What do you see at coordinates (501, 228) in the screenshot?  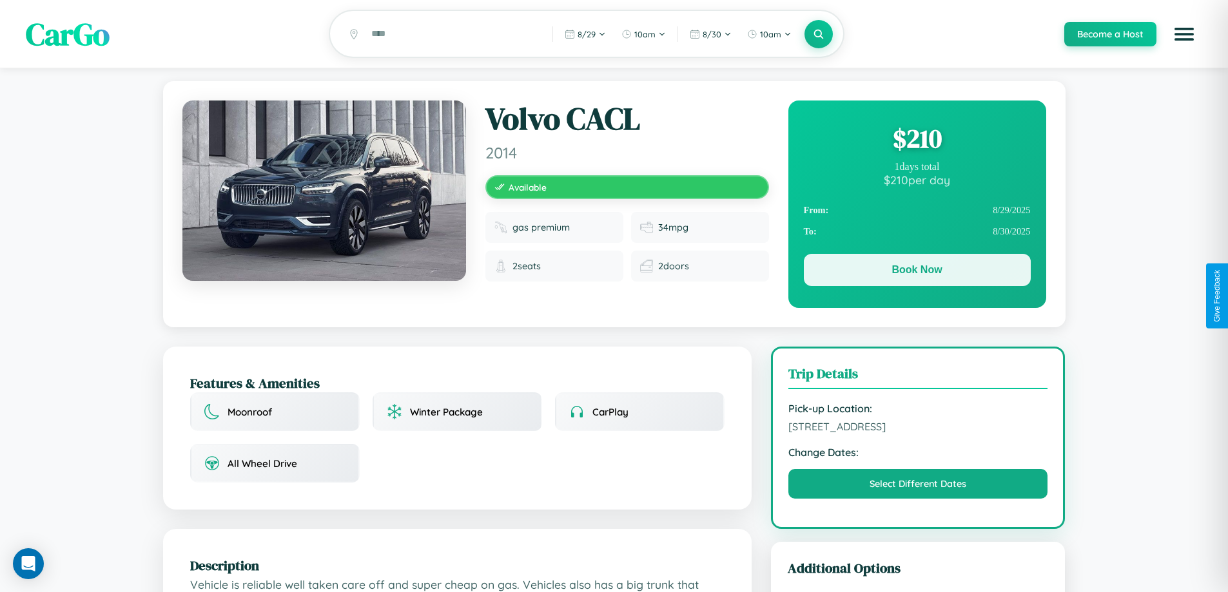 I see `img: Fuel type` at bounding box center [501, 228].